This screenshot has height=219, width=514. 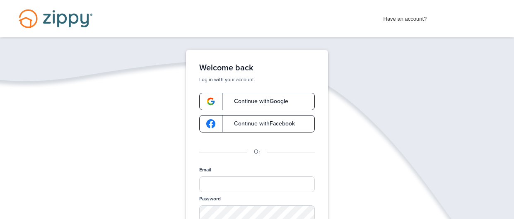 What do you see at coordinates (257, 184) in the screenshot?
I see `input: Email` at bounding box center [257, 184].